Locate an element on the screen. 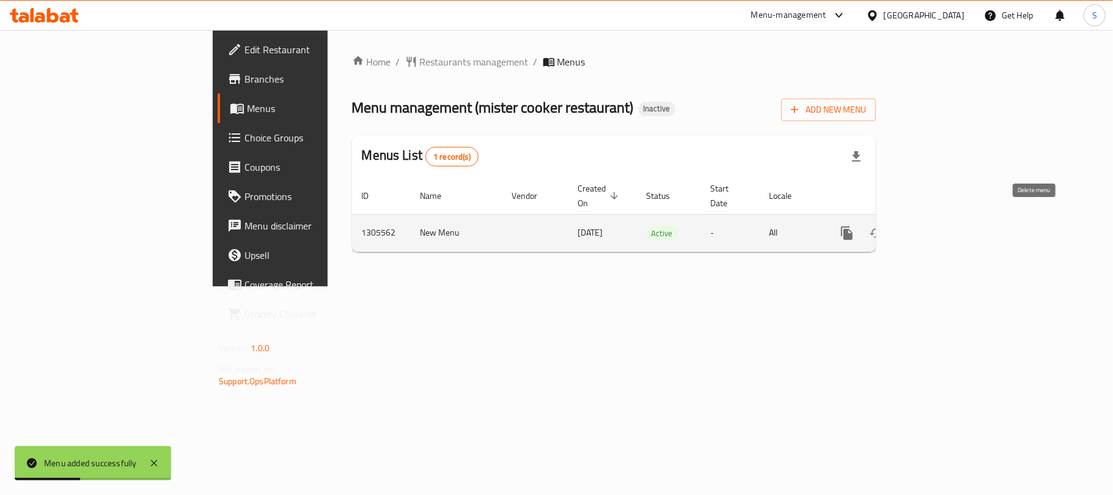  span: Name is located at coordinates (439, 196).